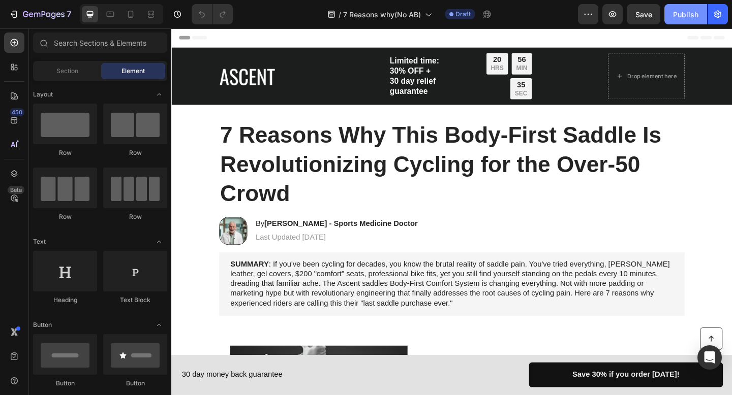 Image resolution: width=732 pixels, height=395 pixels. What do you see at coordinates (643, 14) in the screenshot?
I see `span: Save` at bounding box center [643, 14].